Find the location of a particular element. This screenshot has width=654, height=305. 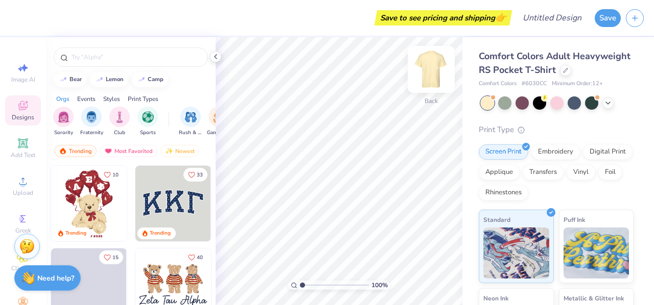

img: Sports Image is located at coordinates (148, 117).